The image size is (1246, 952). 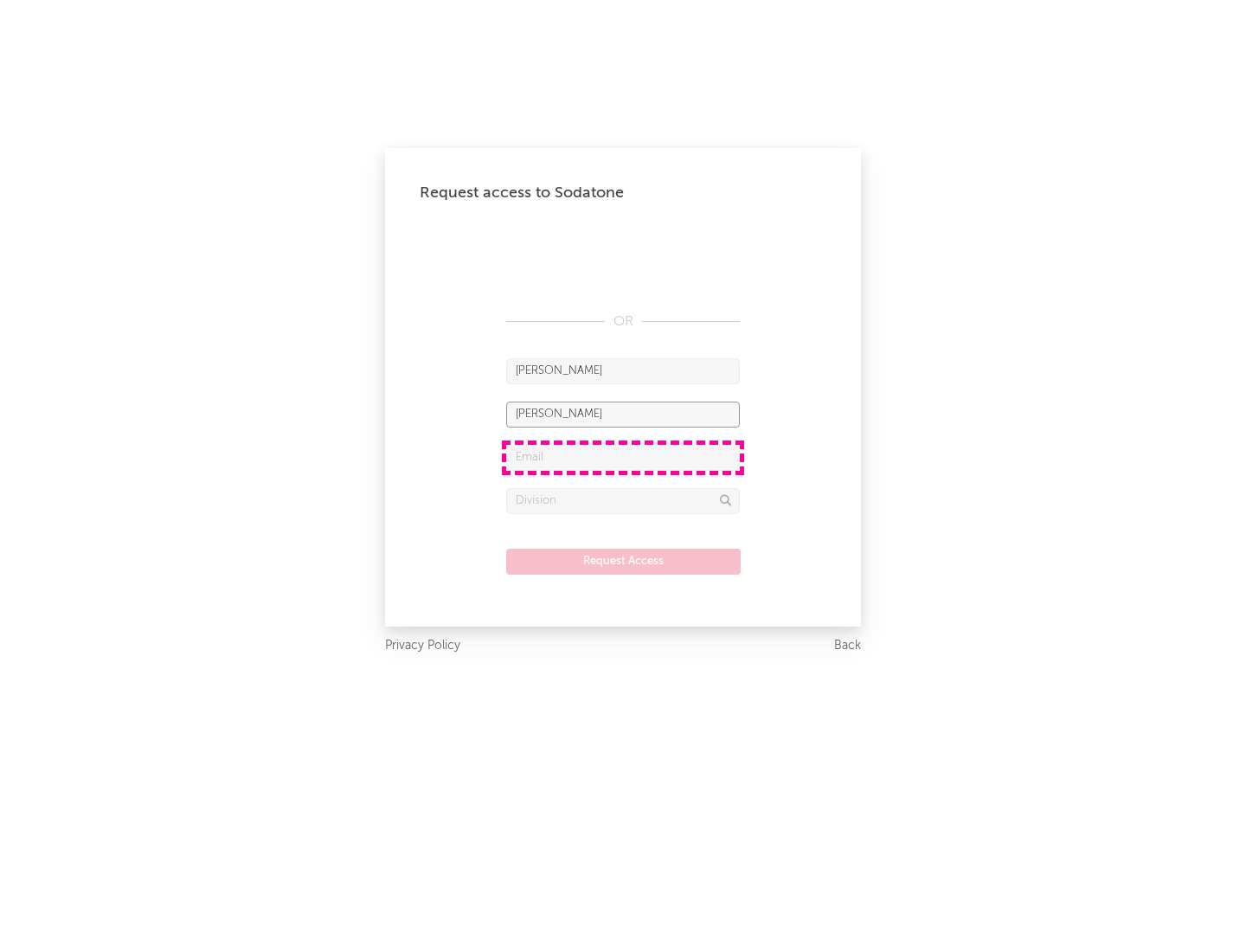 I want to click on input: First Name, so click(x=623, y=371).